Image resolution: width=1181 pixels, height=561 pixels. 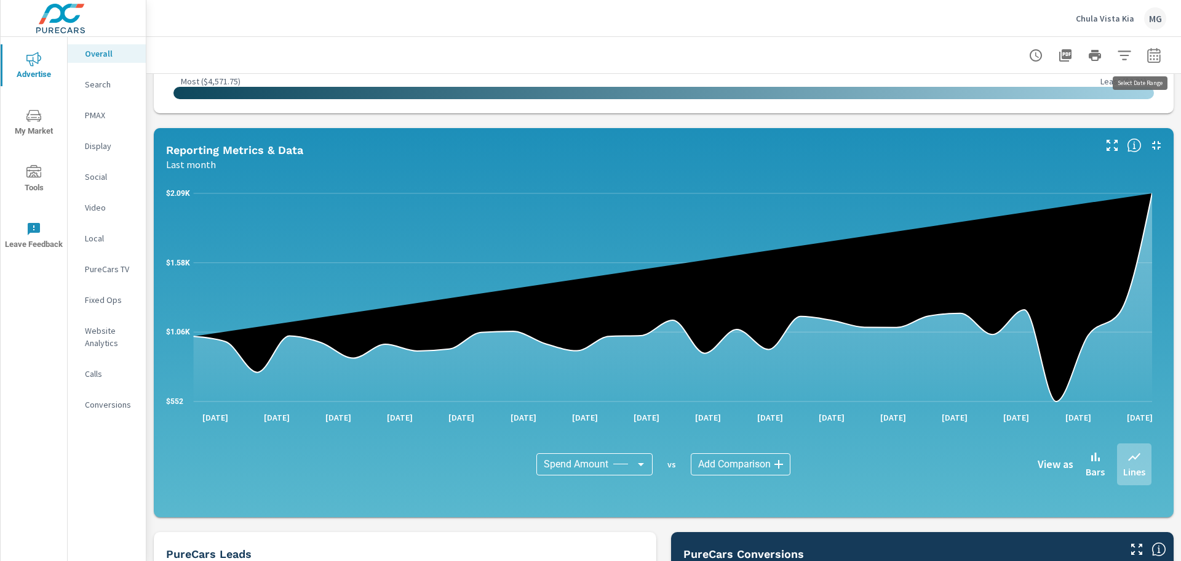 What do you see at coordinates (594, 464) in the screenshot?
I see `div: Spend Amount` at bounding box center [594, 464].